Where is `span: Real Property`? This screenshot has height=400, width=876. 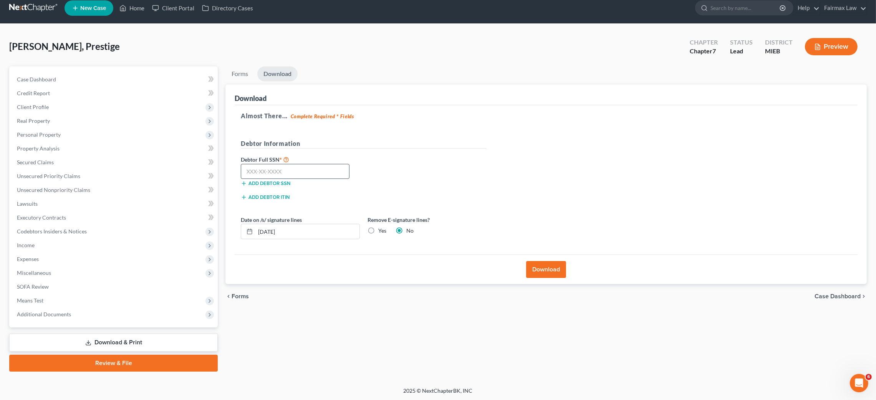
span: Real Property is located at coordinates (33, 121).